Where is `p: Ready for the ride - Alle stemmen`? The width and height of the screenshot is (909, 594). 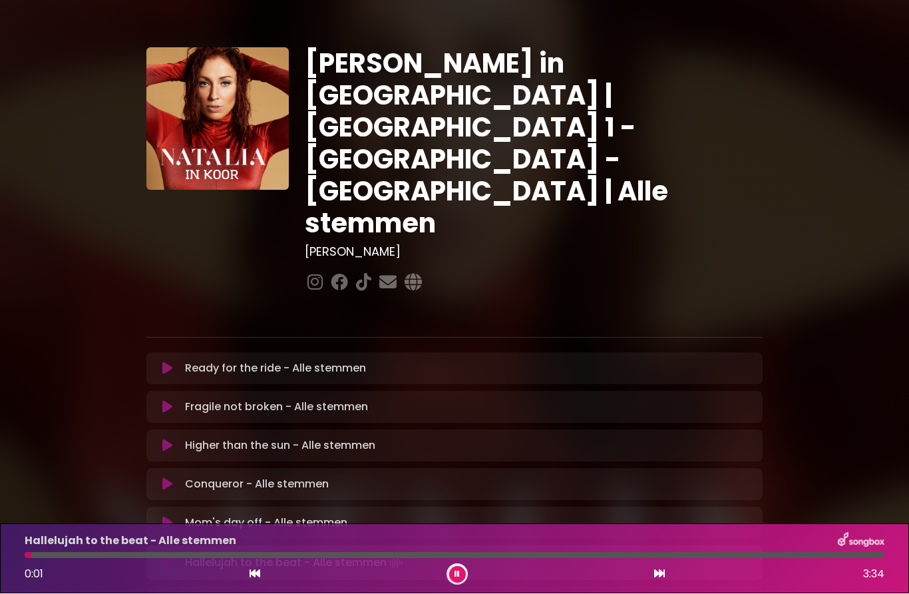
p: Ready for the ride - Alle stemmen is located at coordinates (276, 369).